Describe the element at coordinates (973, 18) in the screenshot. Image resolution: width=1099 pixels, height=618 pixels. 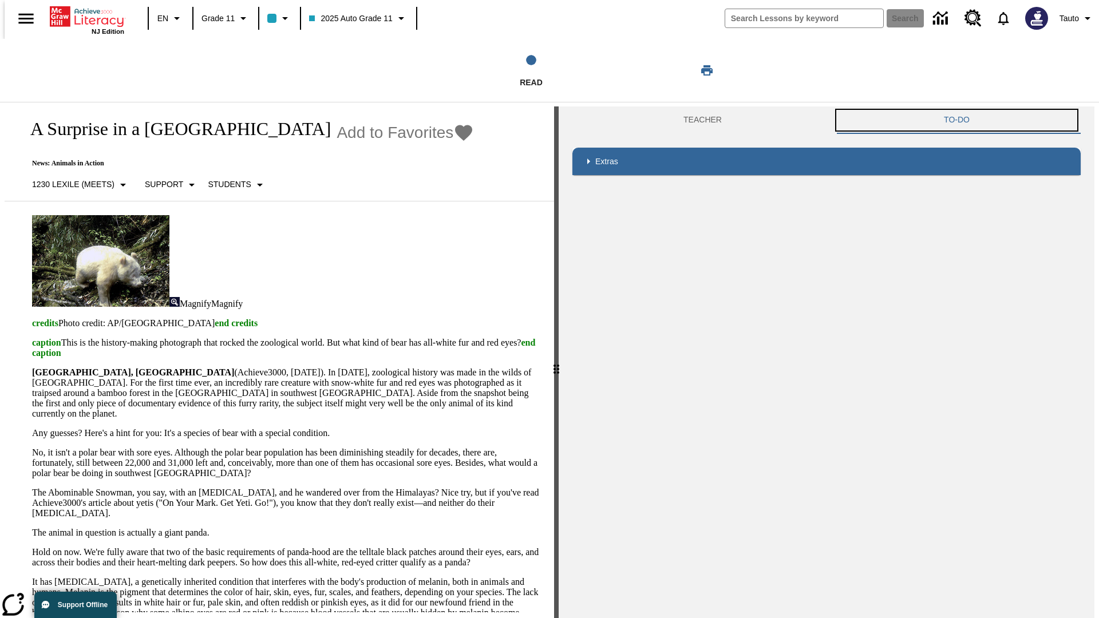
I see `a: Resource Center, Will open in new tab` at that location.